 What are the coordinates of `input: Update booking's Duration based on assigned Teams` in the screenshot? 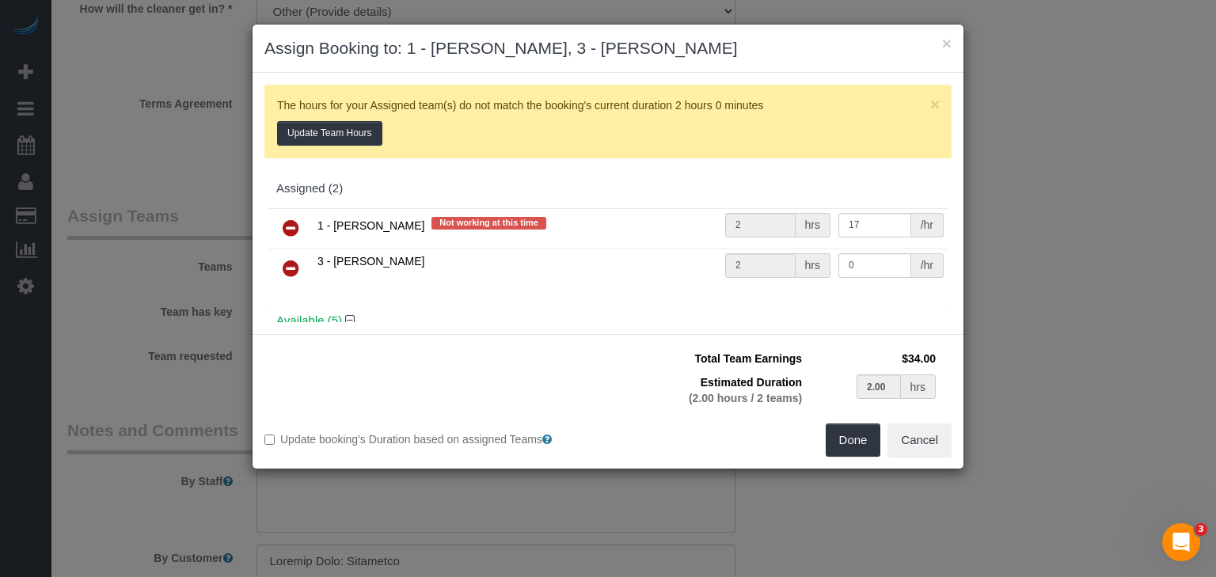 It's located at (269, 440).